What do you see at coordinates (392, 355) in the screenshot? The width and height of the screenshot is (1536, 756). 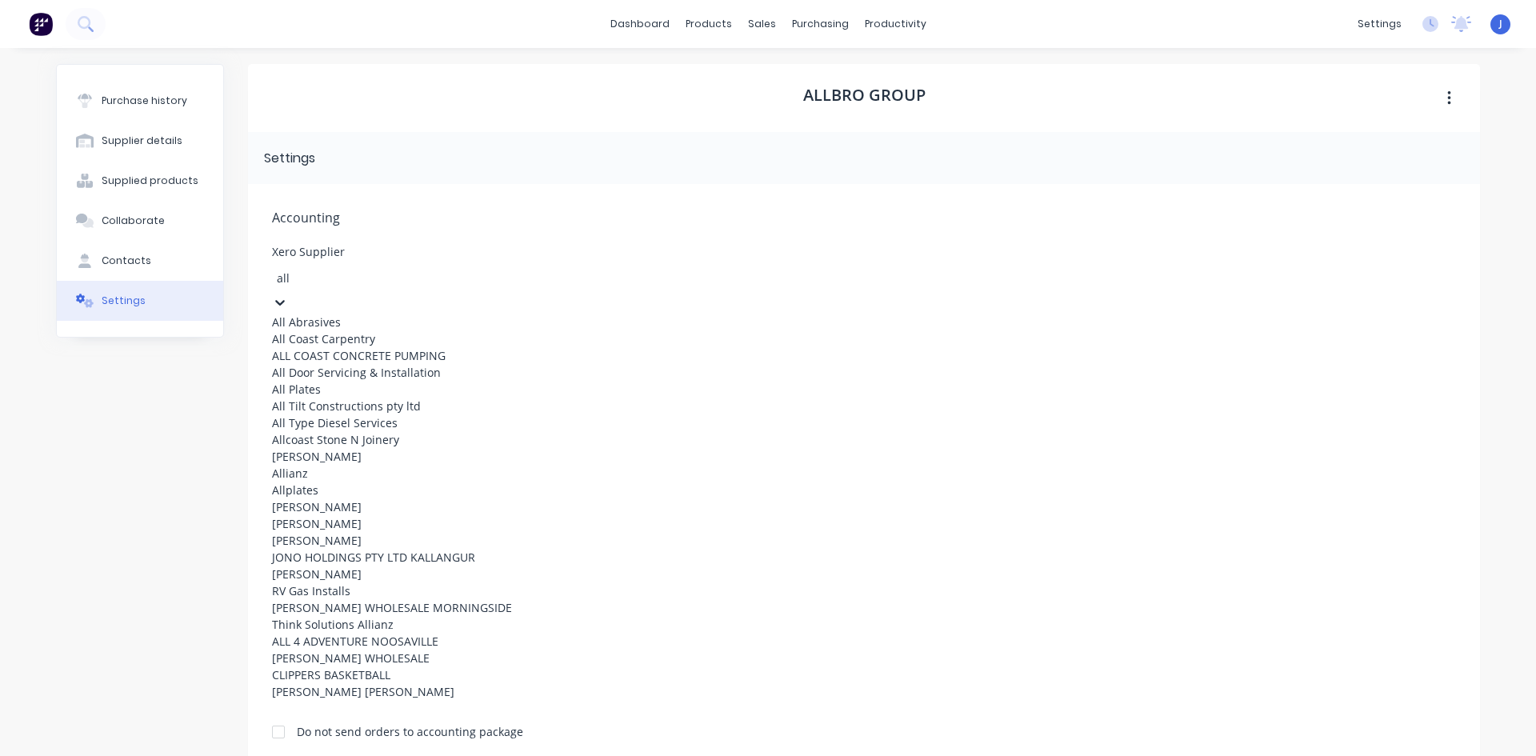 I see `div: ALL COAST CONCRETE PUMPING` at bounding box center [392, 355].